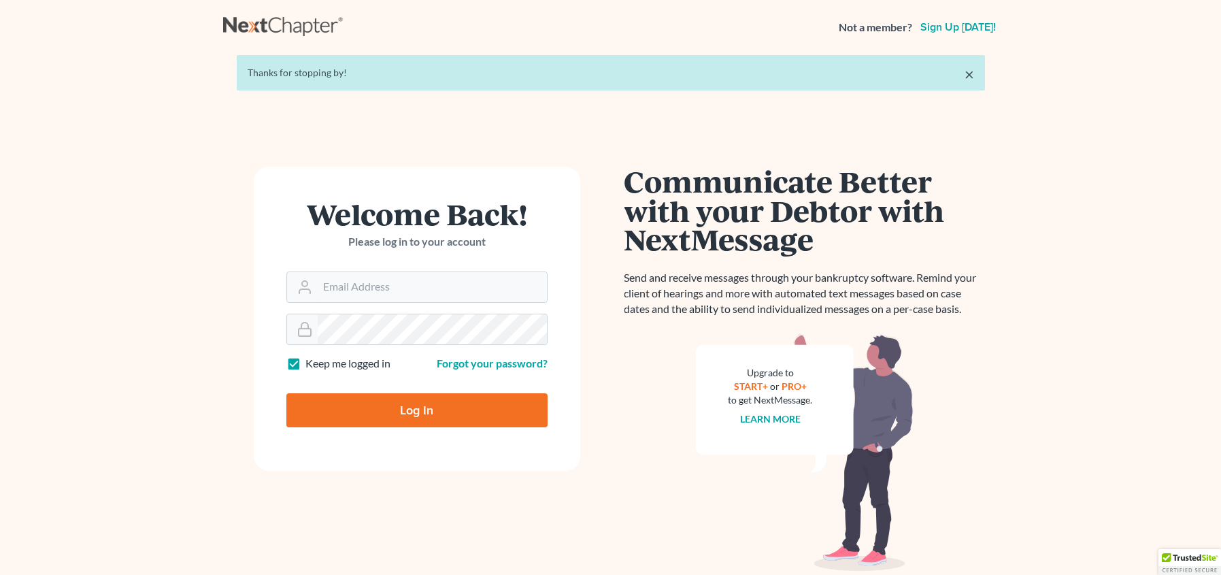 The image size is (1221, 575). What do you see at coordinates (876, 27) in the screenshot?
I see `strong: Not a member?` at bounding box center [876, 27].